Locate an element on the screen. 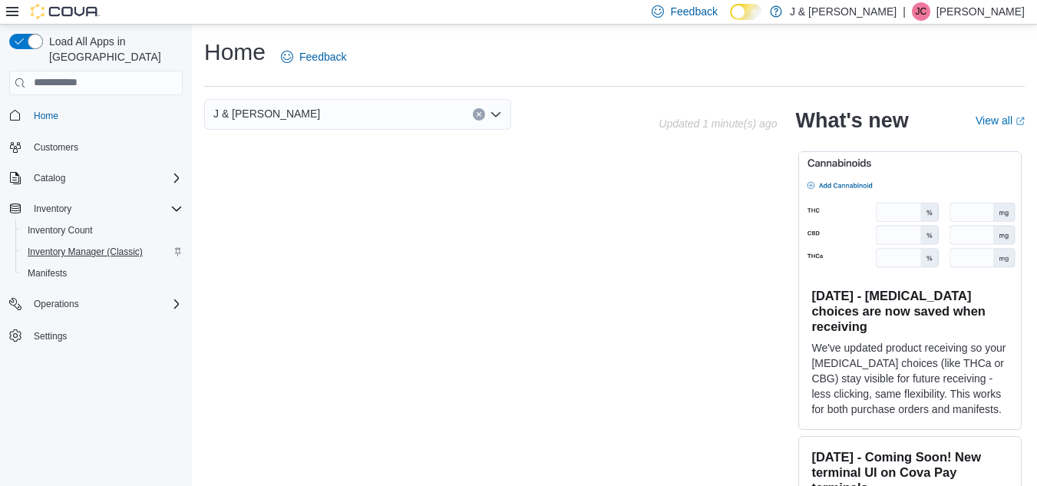  input: Dark Mode is located at coordinates (746, 12).